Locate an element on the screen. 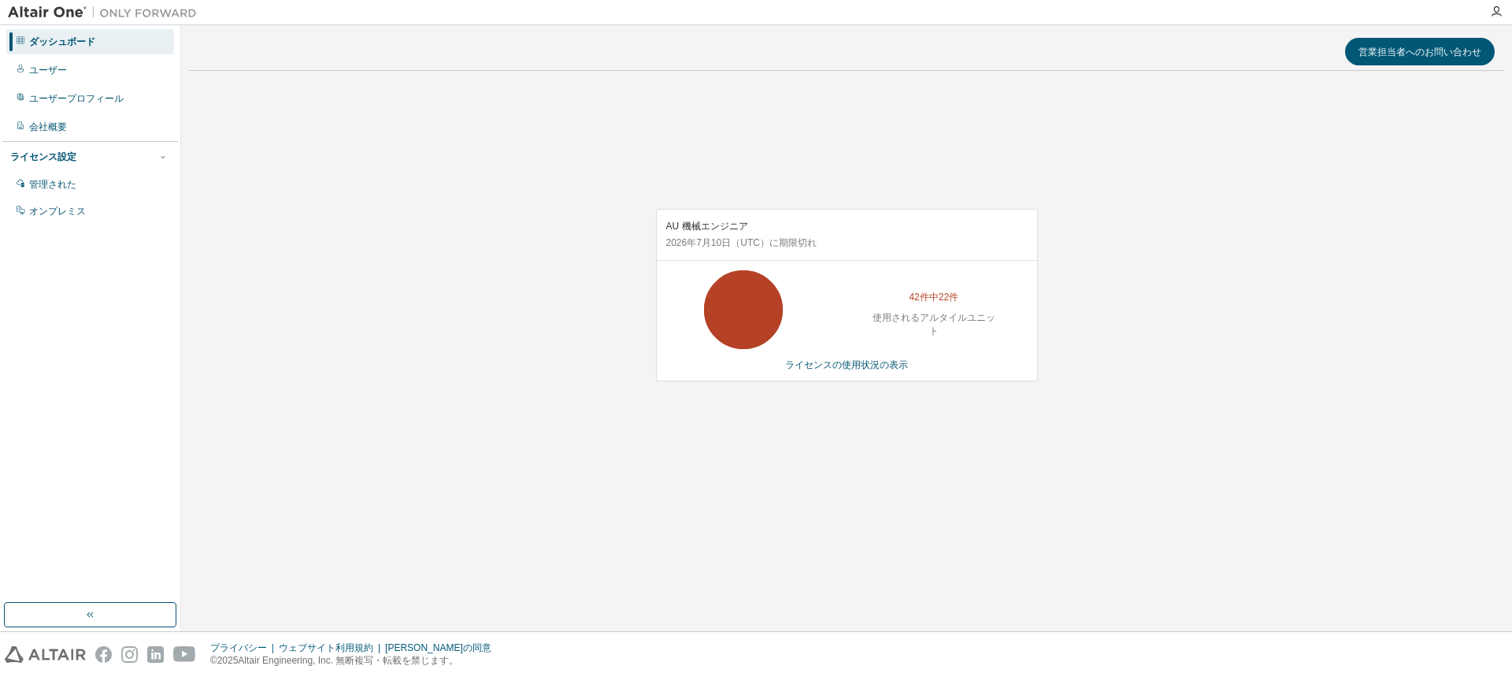 This screenshot has height=677, width=1512. font: 会社概要 is located at coordinates (48, 127).